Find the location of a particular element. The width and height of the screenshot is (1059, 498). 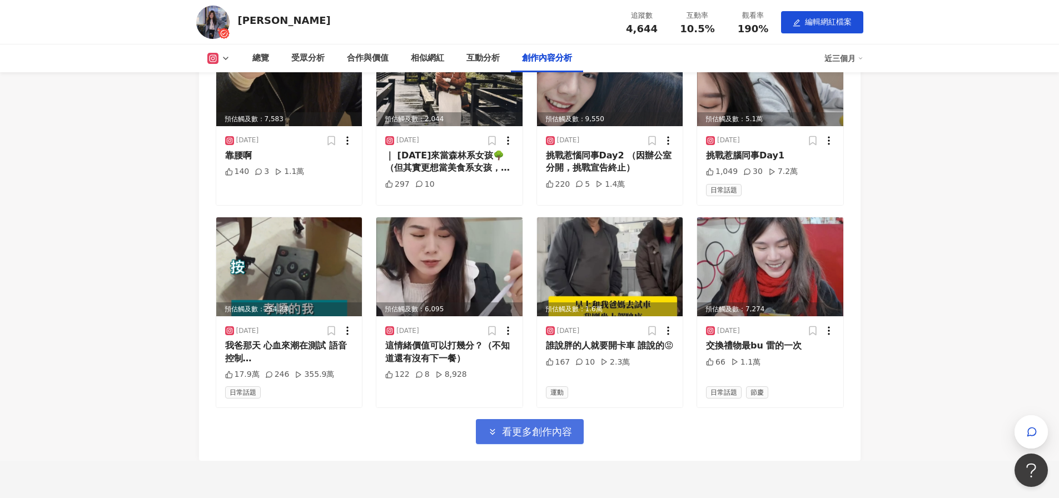

div: post-image預估觸及數：6,095 is located at coordinates (449, 267).